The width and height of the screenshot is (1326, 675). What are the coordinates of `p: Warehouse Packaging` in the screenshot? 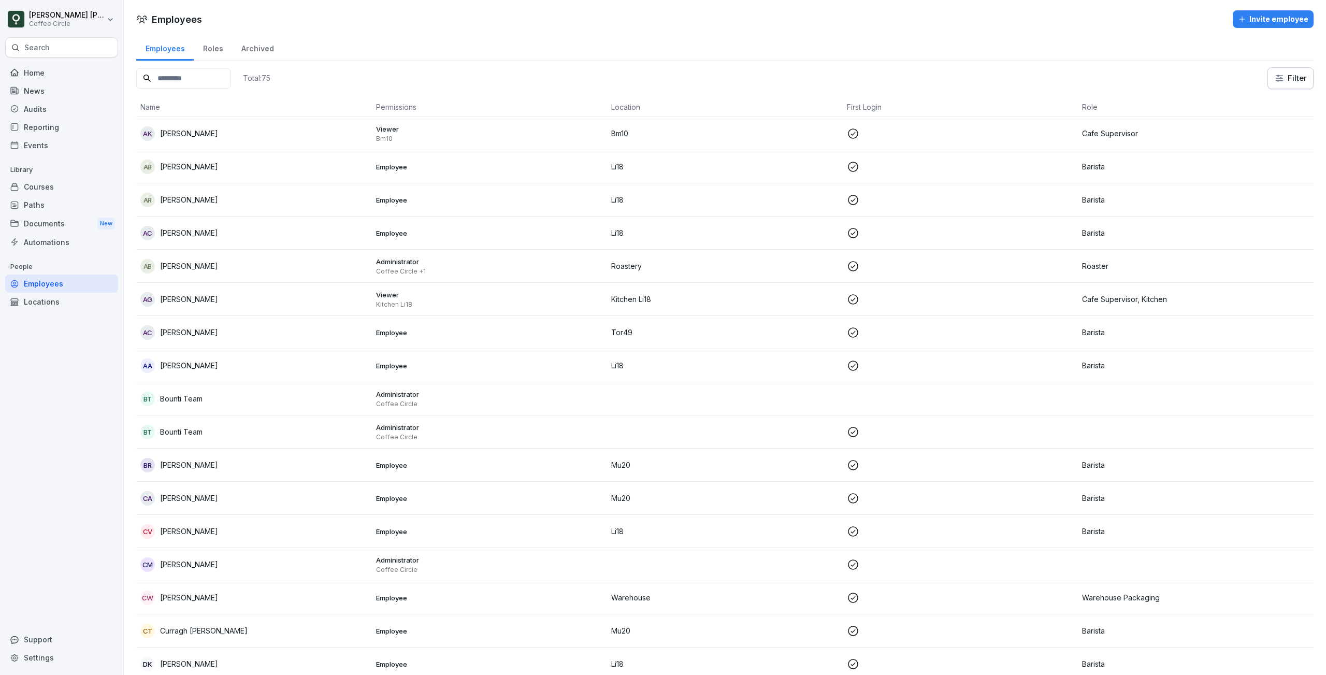 It's located at (1195, 597).